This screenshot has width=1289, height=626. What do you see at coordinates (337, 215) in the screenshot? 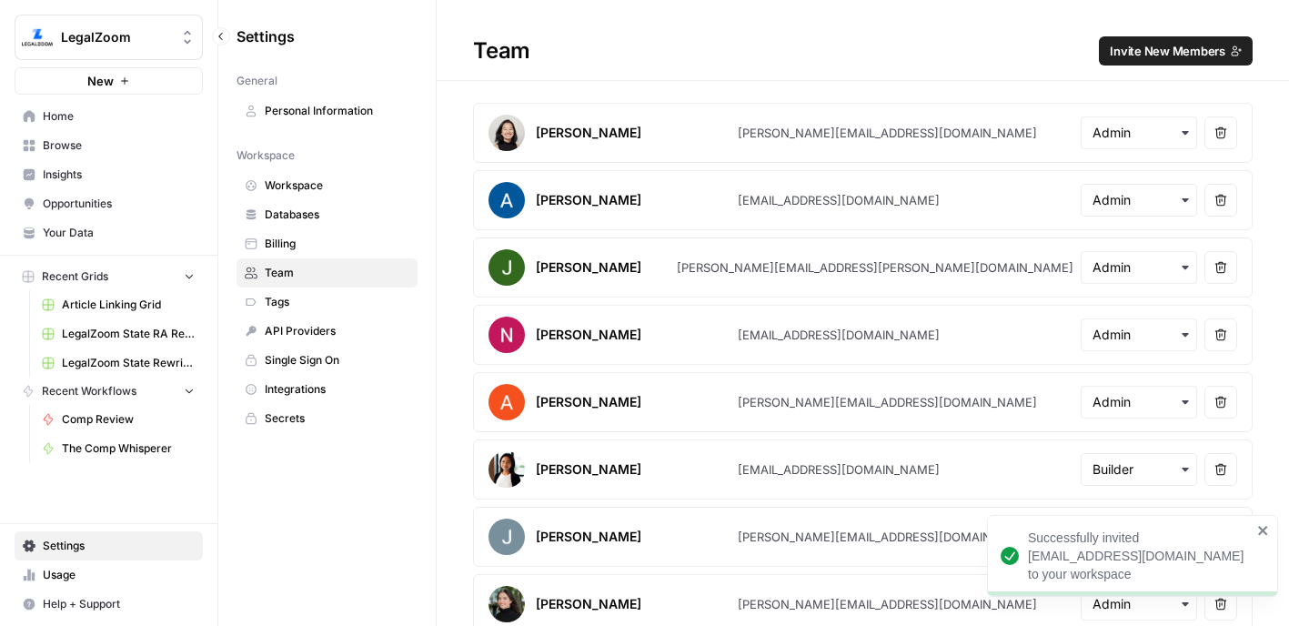
I see `span: Databases` at bounding box center [337, 215].